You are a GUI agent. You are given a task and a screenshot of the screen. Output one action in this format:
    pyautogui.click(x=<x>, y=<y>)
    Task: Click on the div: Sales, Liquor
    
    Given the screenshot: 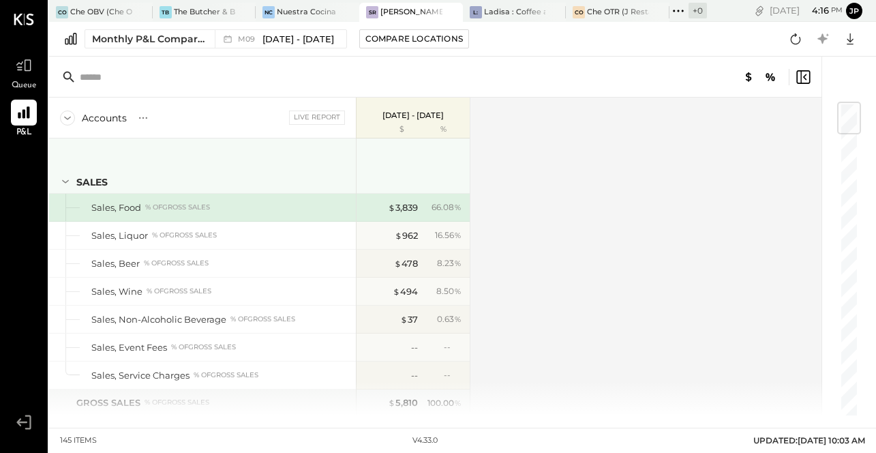 What is the action you would take?
    pyautogui.click(x=119, y=235)
    